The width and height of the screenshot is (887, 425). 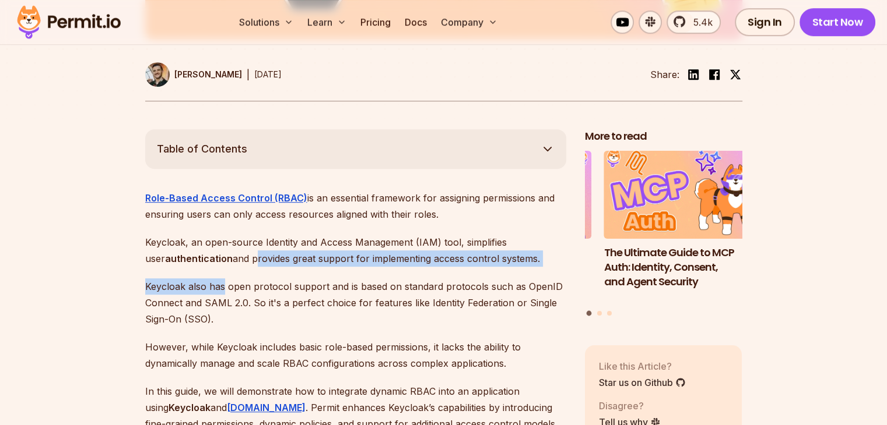 What do you see at coordinates (642, 383) in the screenshot?
I see `a: Star us on Github` at bounding box center [642, 383].